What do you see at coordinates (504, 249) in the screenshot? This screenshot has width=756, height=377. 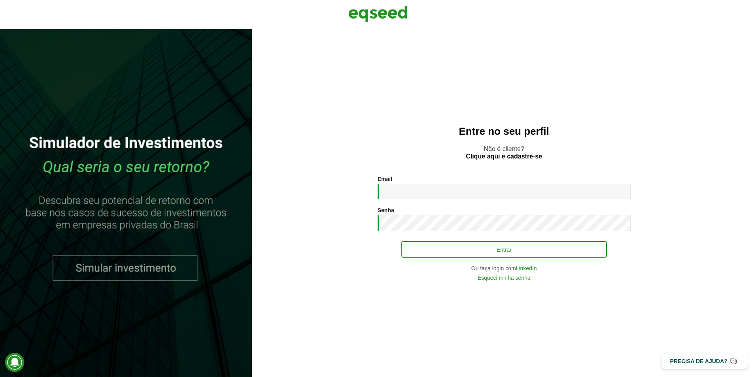 I see `button: Entrar` at bounding box center [504, 249].